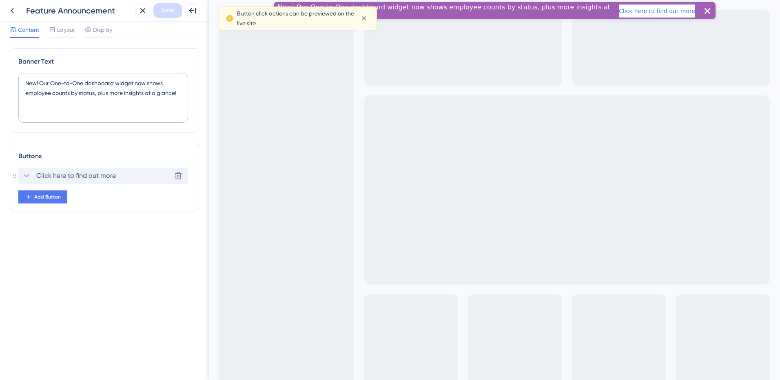 The height and width of the screenshot is (380, 780). I want to click on span: New! Our One-to-One dashboard widget now shows employee counts by status, plus more insights at a..., so click(170, 9).